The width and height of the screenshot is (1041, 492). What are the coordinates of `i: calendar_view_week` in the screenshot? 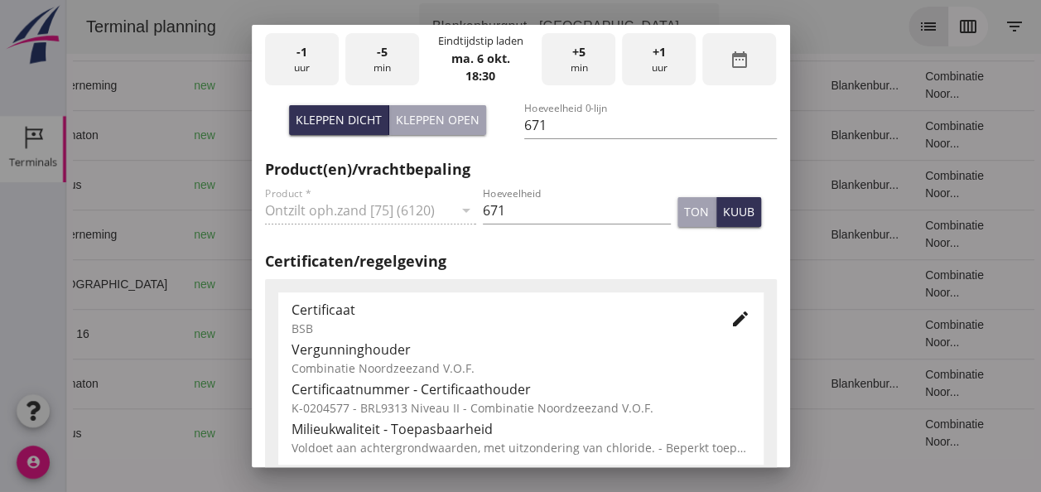 It's located at (902, 26).